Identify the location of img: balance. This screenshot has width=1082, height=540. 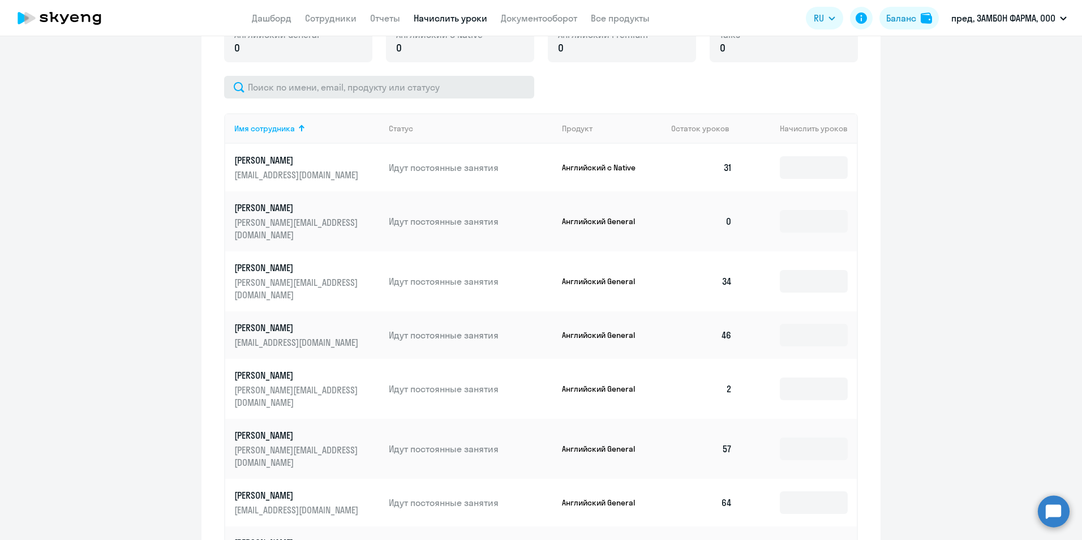
(926, 18).